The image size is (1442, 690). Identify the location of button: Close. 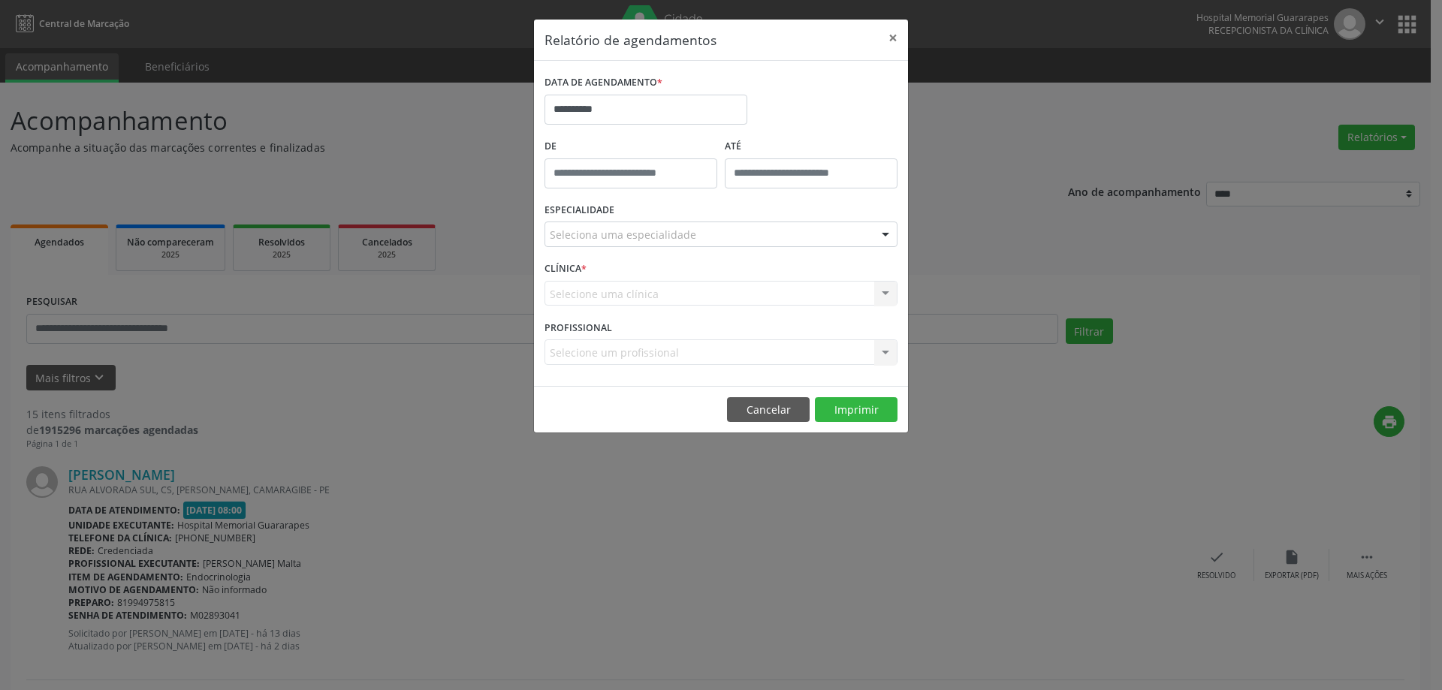
(893, 38).